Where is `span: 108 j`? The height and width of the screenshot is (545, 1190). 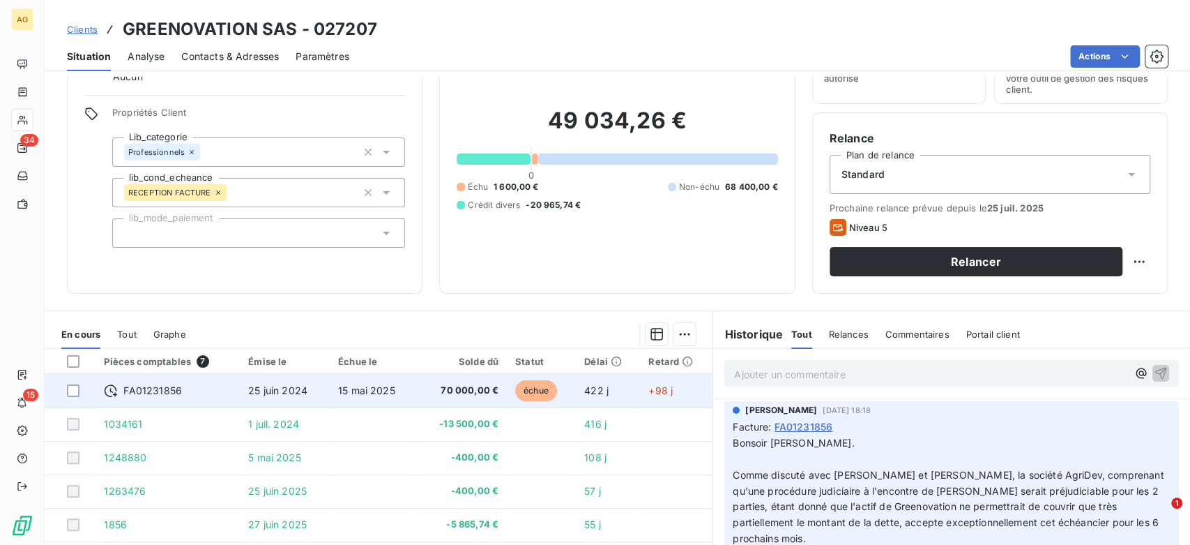
span: 108 j is located at coordinates (595, 457).